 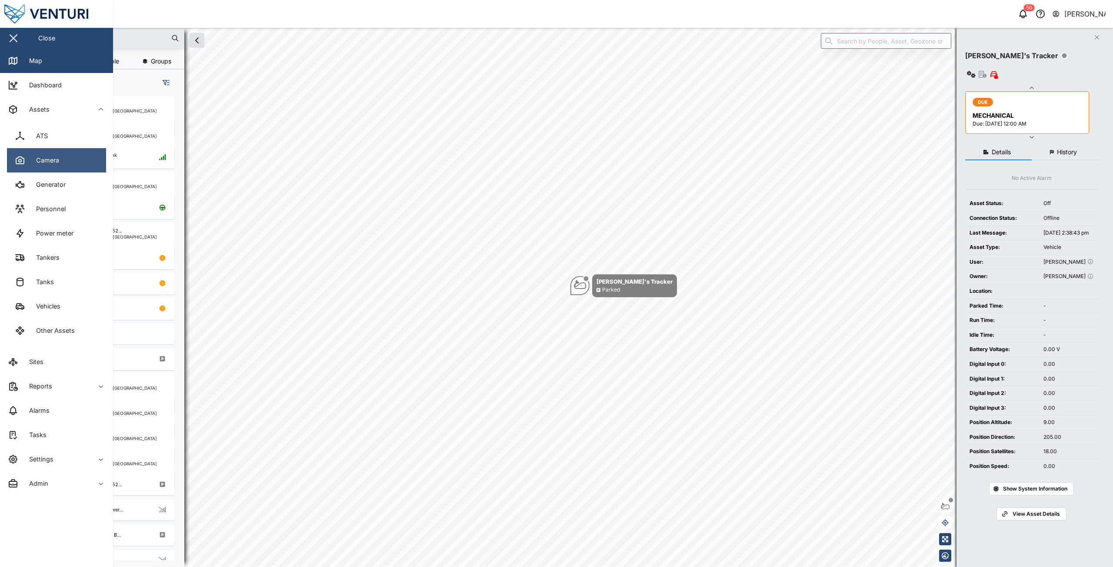 What do you see at coordinates (57, 209) in the screenshot?
I see `a: Personnel` at bounding box center [57, 209].